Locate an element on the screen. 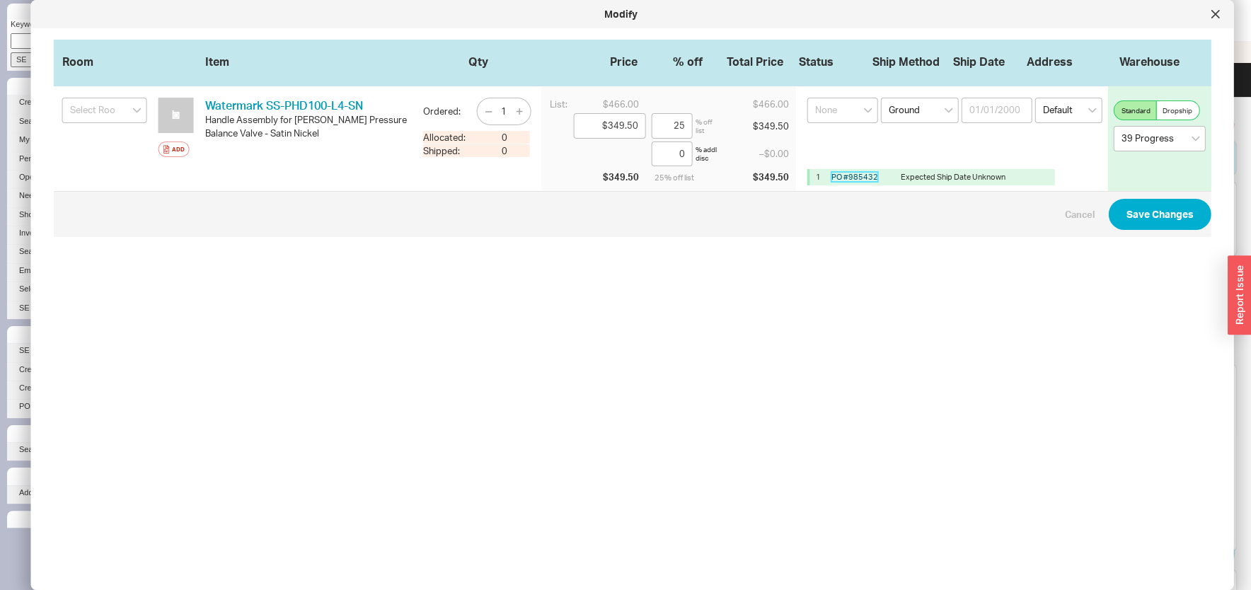  a: Create Order is located at coordinates (71, 102).